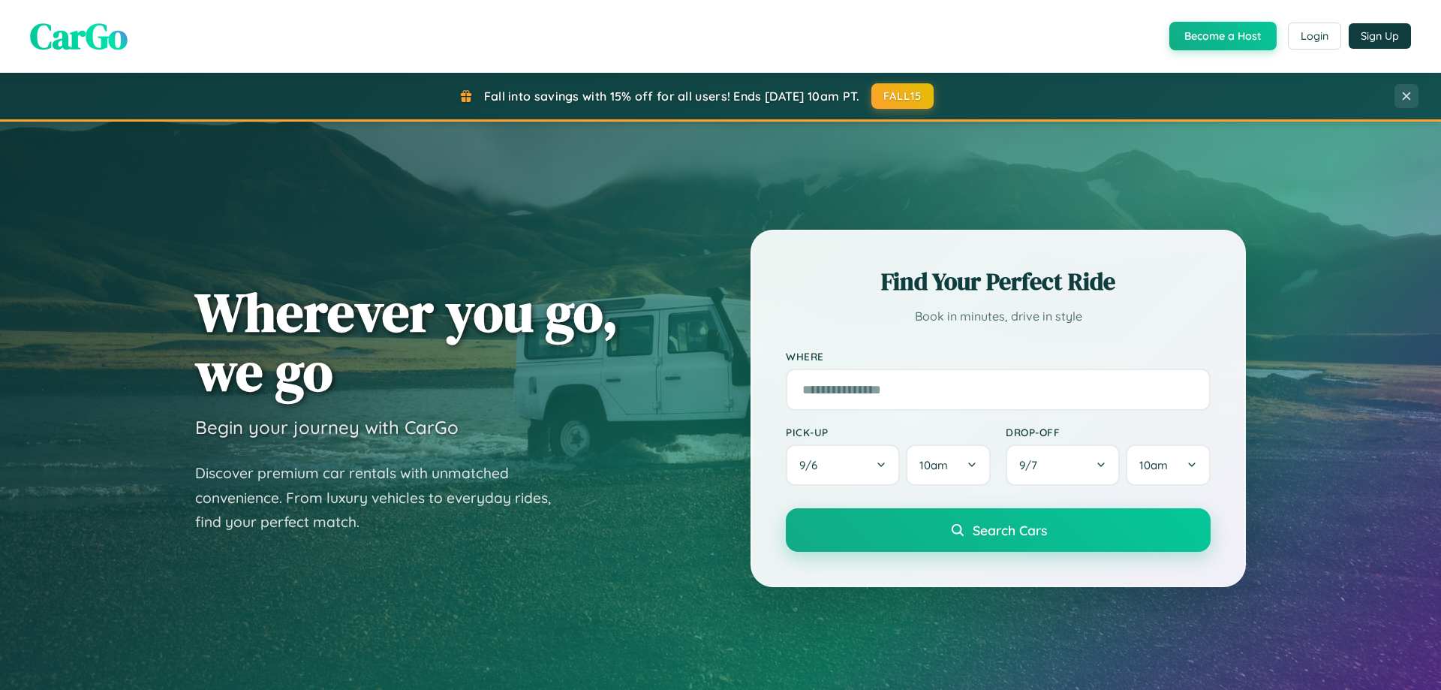 This screenshot has width=1441, height=690. What do you see at coordinates (1010, 530) in the screenshot?
I see `span: Search Cars` at bounding box center [1010, 530].